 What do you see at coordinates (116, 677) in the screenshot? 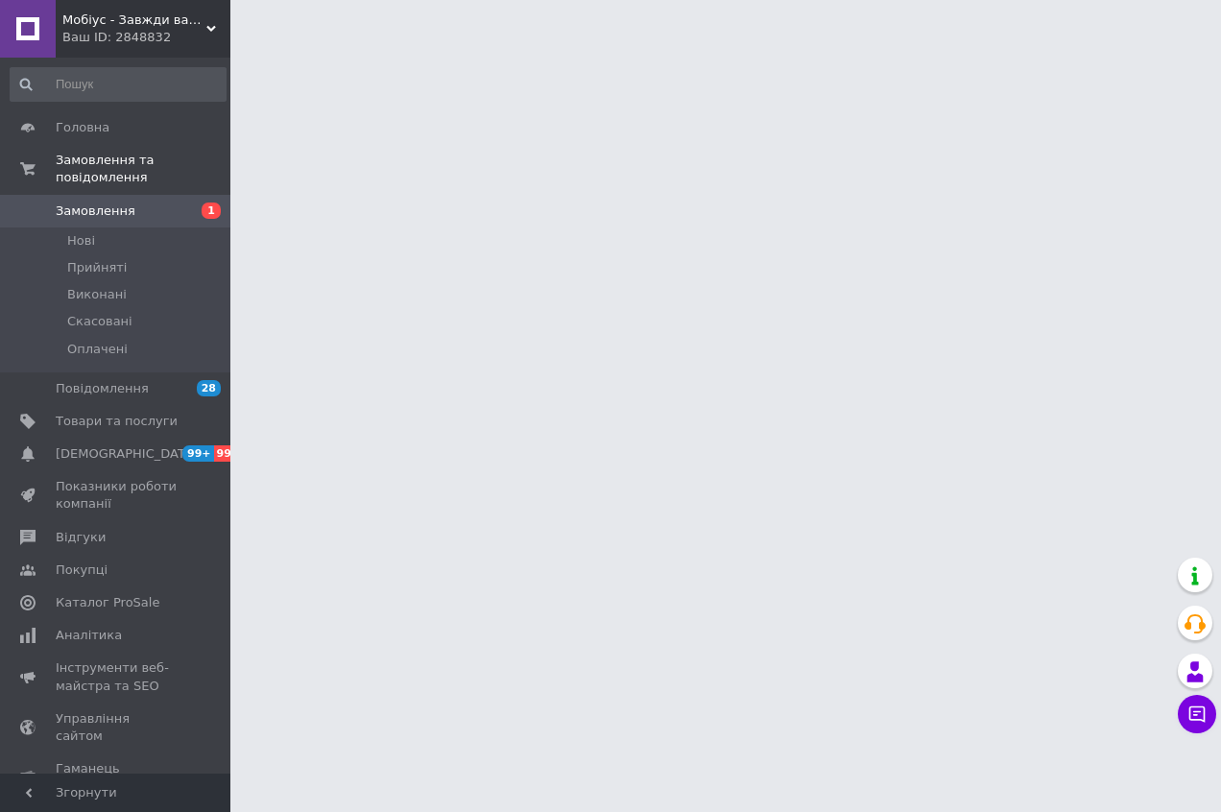
I see `span: Інструменти веб-майстра та SEO` at bounding box center [116, 677].